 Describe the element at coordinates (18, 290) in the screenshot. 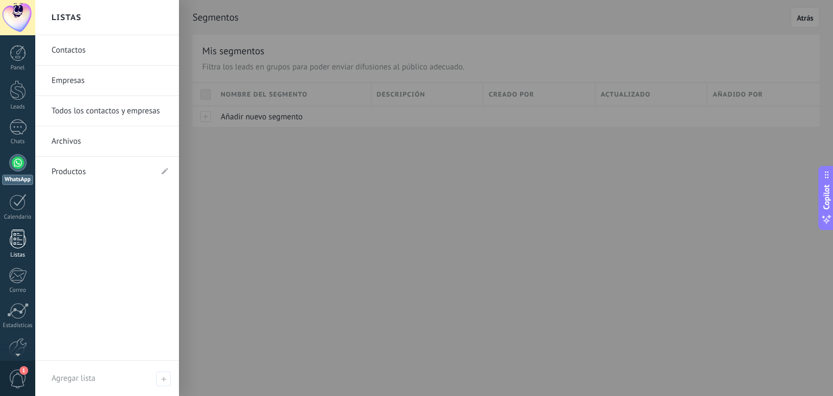

I see `div: Correo` at that location.